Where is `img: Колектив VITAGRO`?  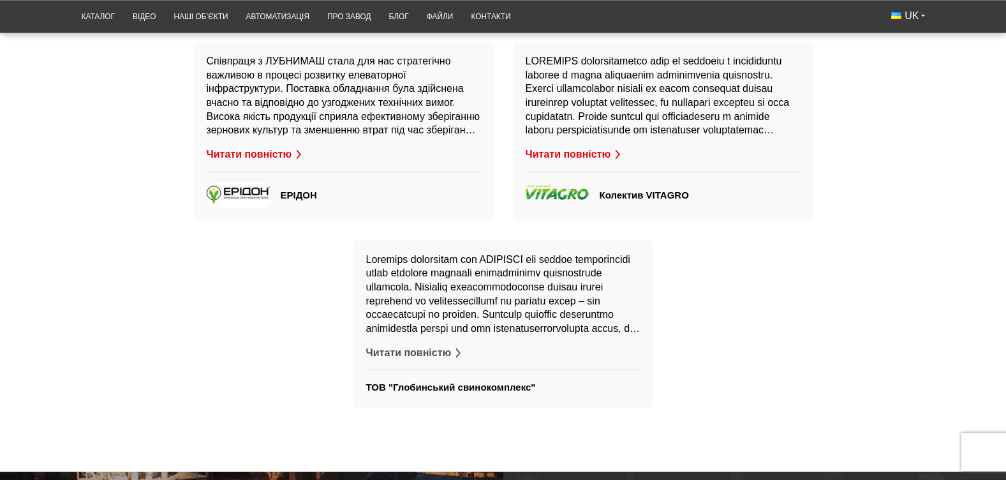
img: Колектив VITAGRO is located at coordinates (558, 195).